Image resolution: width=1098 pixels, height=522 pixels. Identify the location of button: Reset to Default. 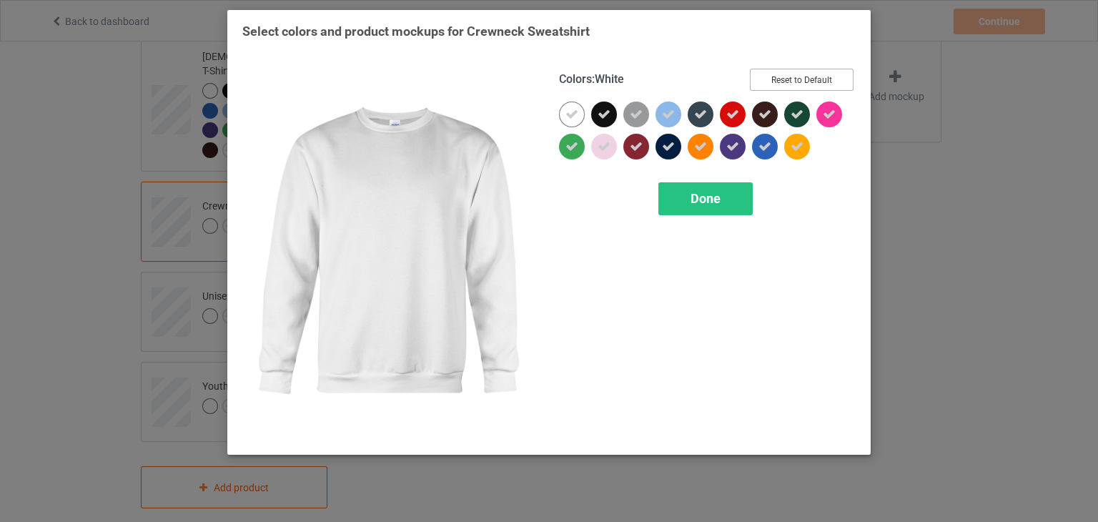
(801, 79).